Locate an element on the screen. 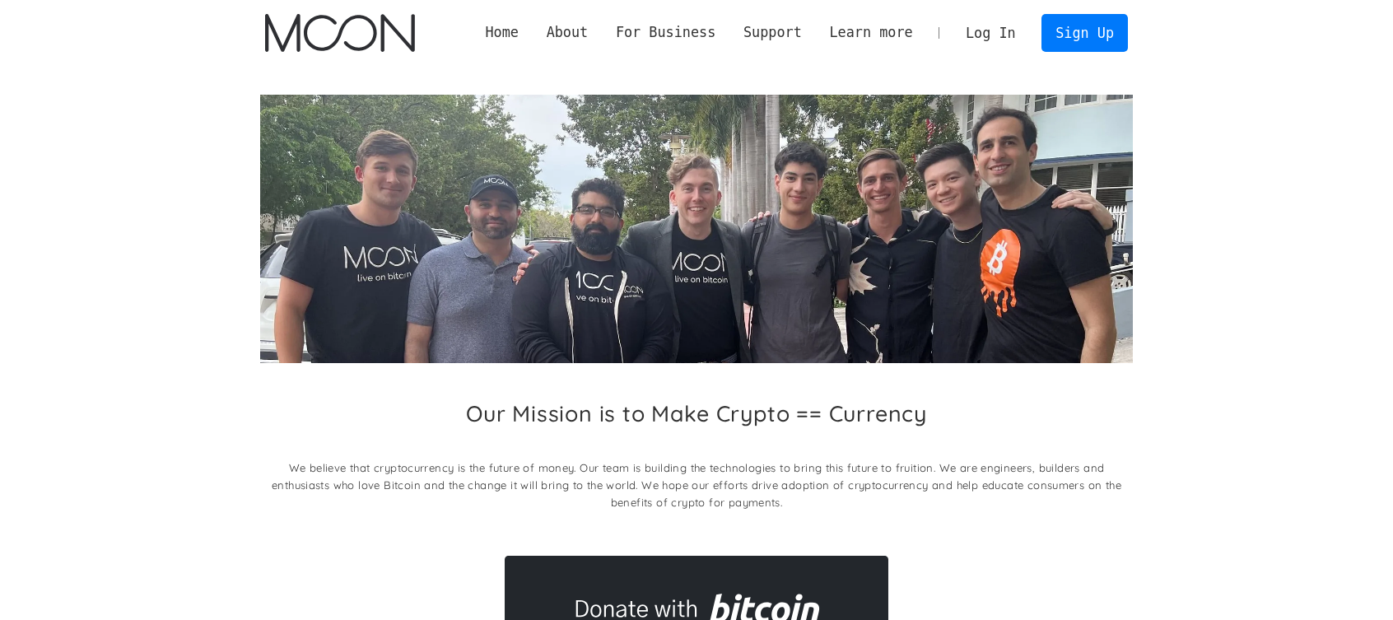  h2: Our Mission is to Make Crypto == Currency is located at coordinates (696, 413).